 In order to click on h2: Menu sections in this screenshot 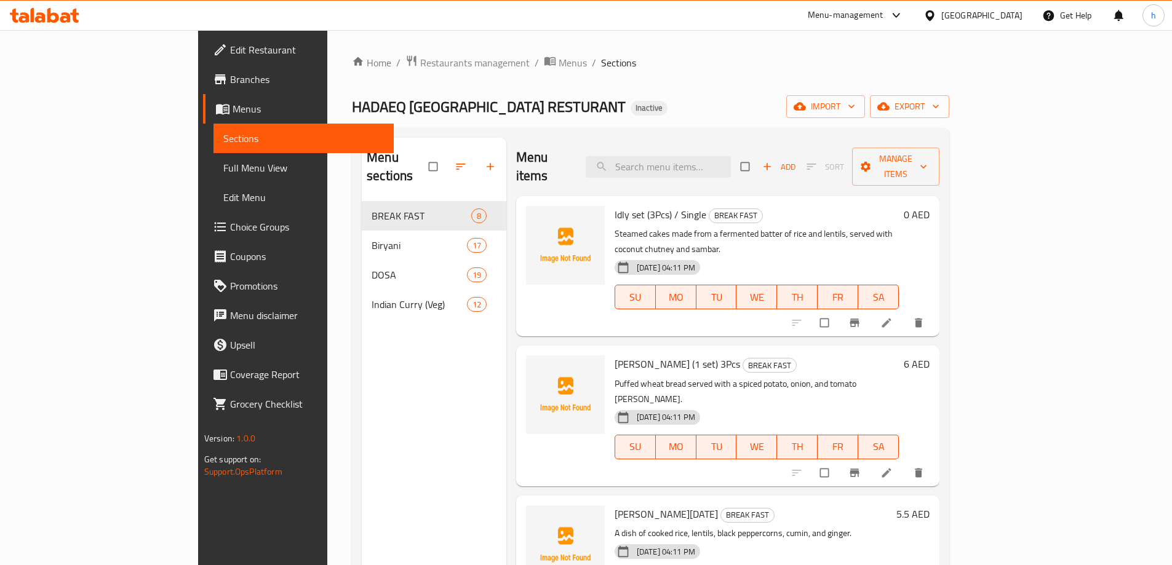, I will do `click(397, 167)`.